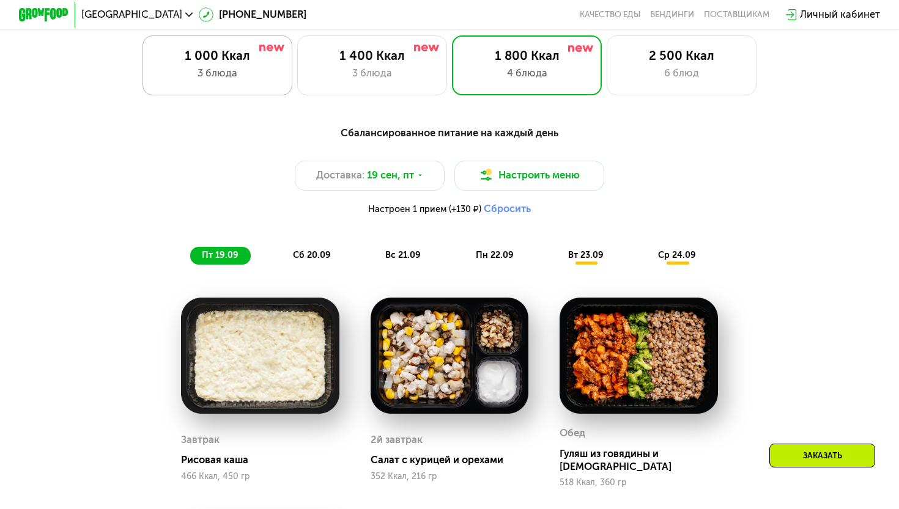 The image size is (899, 509). What do you see at coordinates (372, 56) in the screenshot?
I see `div: 1 400 Ккал` at bounding box center [372, 56].